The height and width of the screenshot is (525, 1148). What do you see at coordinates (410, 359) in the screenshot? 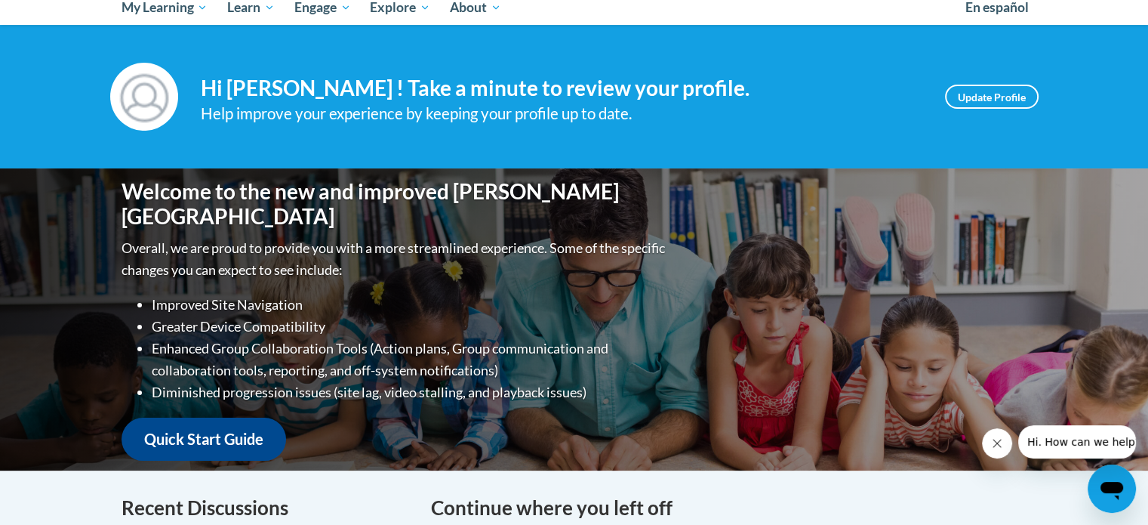
I see `li: Enhanced Group Collaboration Tools (Action plans, Group communication and collaboration tools, re...` at bounding box center [410, 359].